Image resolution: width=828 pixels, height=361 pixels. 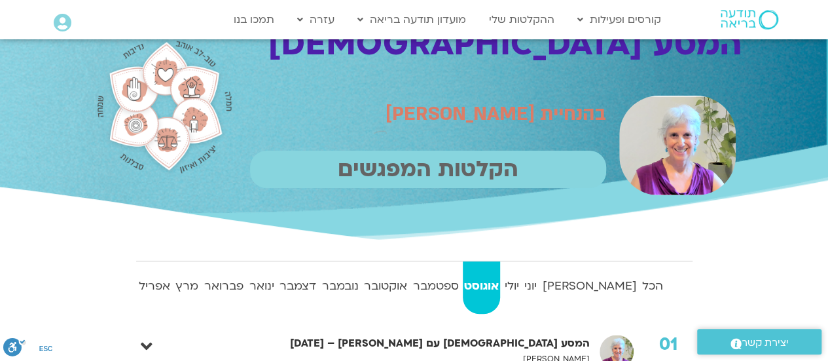 I want to click on a: ספטמבר, so click(x=435, y=287).